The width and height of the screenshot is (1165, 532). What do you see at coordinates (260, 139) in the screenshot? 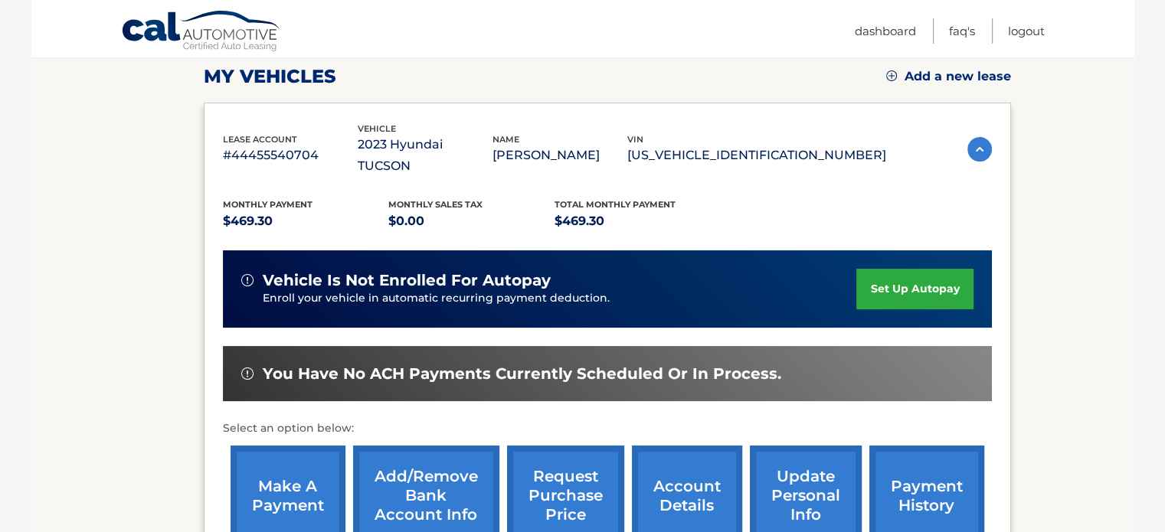
I see `span: lease account` at bounding box center [260, 139].